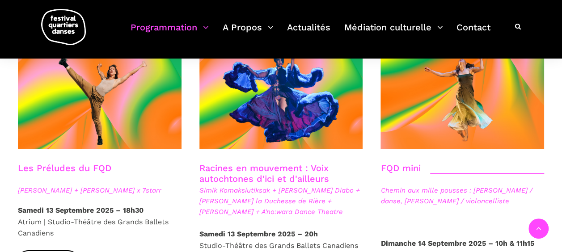  What do you see at coordinates (400, 168) in the screenshot?
I see `a: FQD mini` at bounding box center [400, 168].